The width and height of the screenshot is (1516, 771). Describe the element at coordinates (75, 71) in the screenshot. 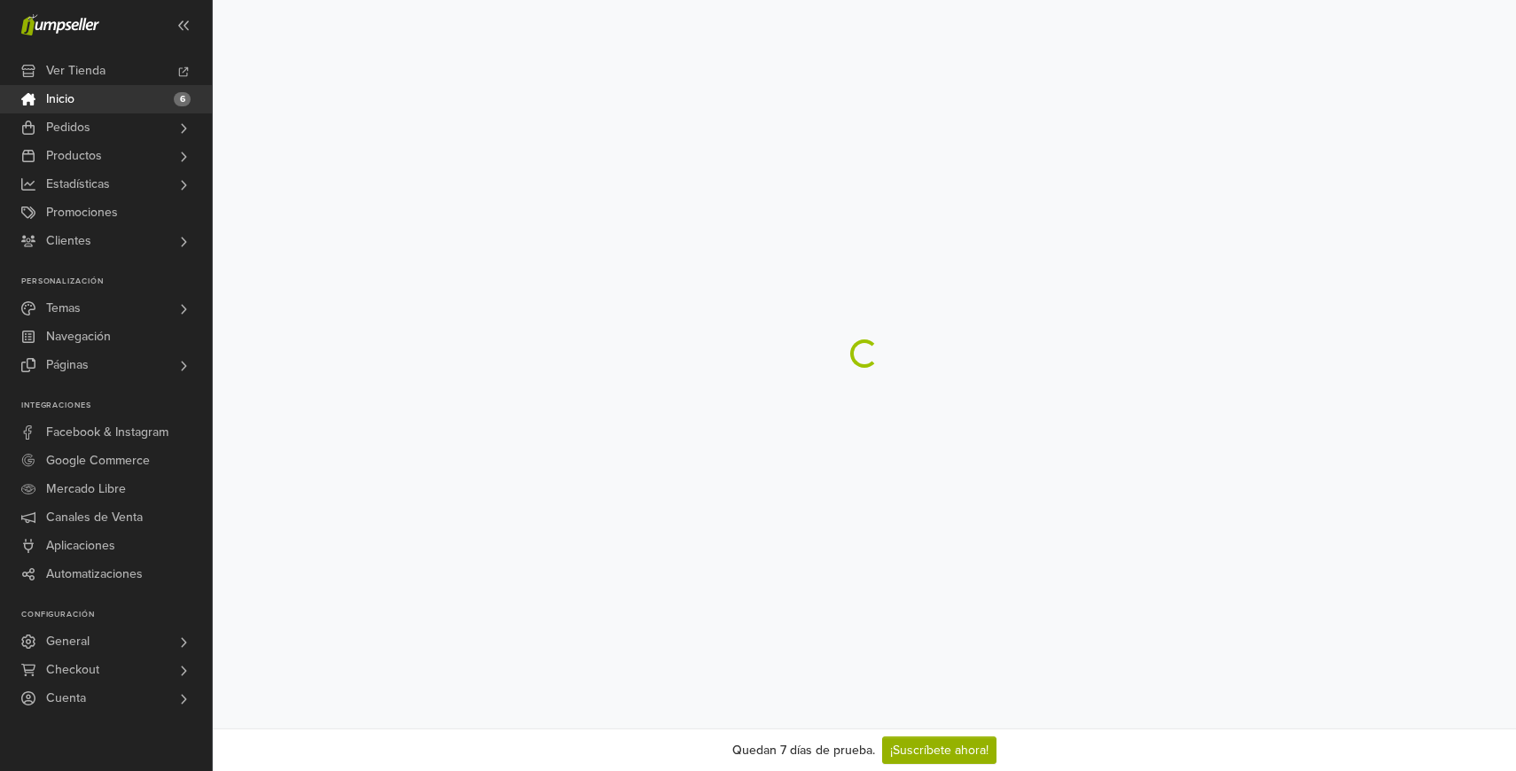

I see `span: Ver Tienda` at that location.